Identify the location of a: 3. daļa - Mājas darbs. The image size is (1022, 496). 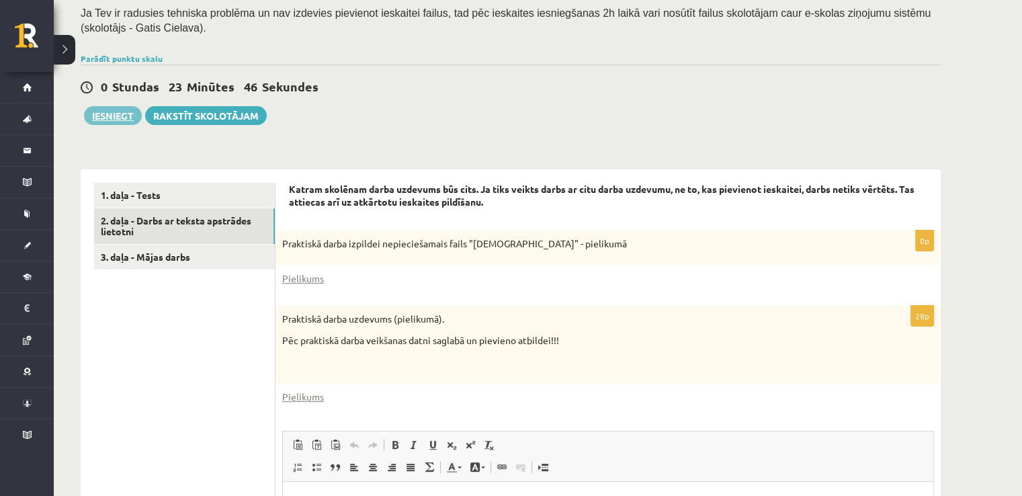
(184, 257).